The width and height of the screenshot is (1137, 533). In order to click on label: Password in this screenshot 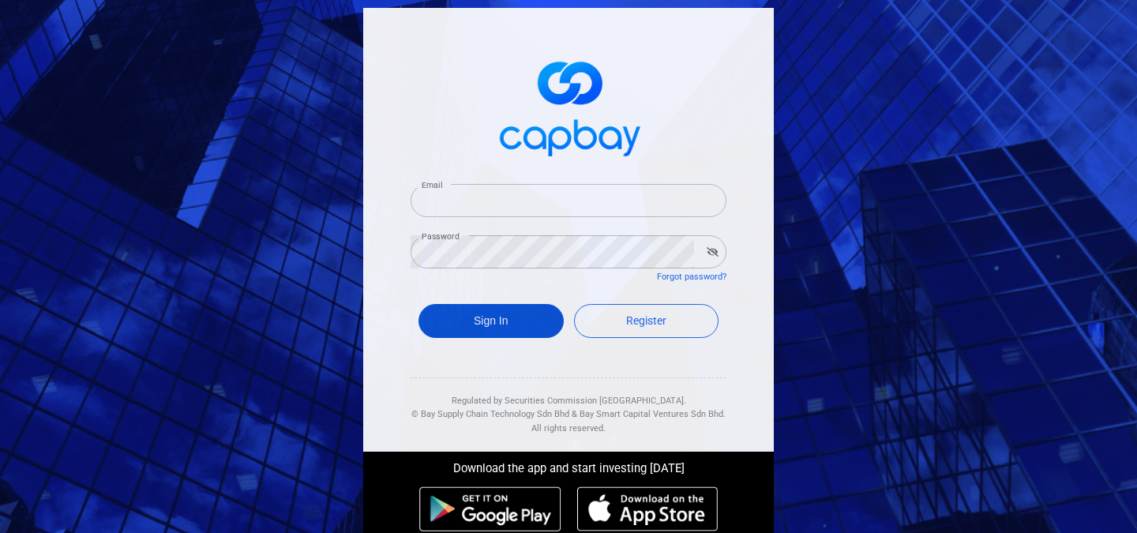, I will do `click(441, 236)`.